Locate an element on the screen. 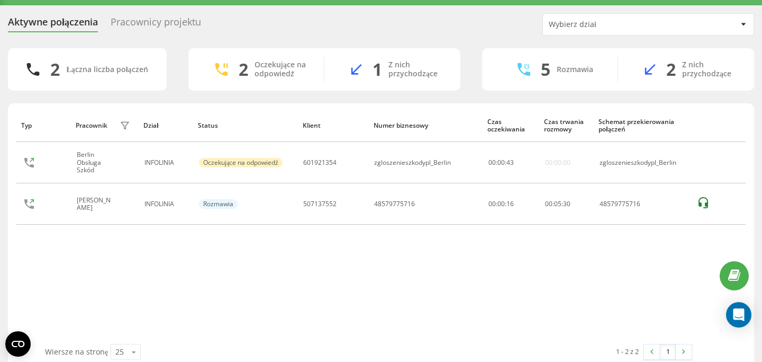 This screenshot has width=762, height=362. div: Dział is located at coordinates (166, 125).